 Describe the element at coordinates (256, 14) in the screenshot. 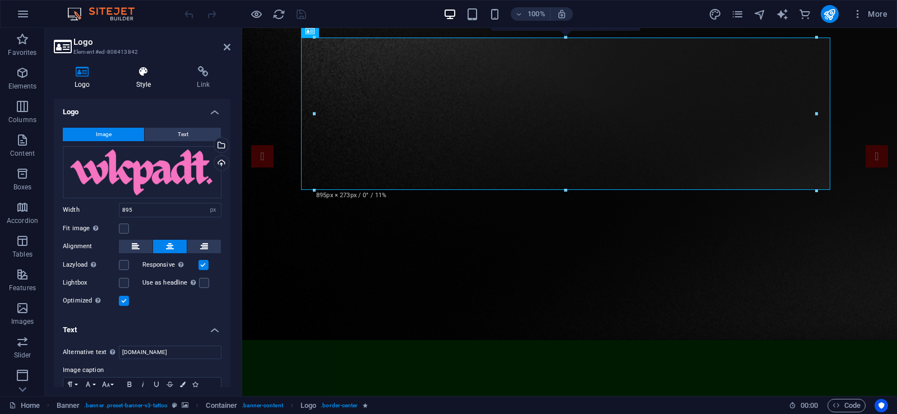

I see `button: Click here to leave preview mode and continue editing` at that location.